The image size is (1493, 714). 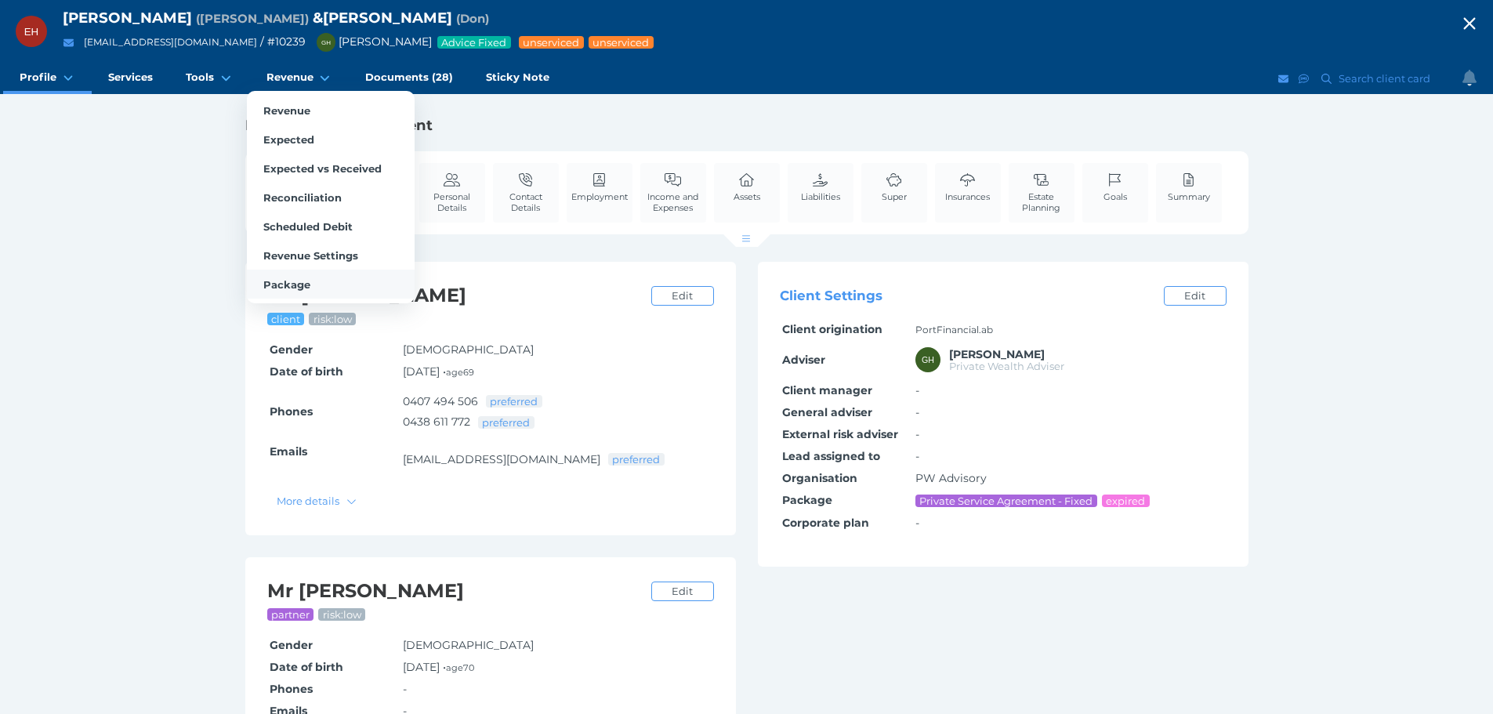 What do you see at coordinates (31, 31) in the screenshot?
I see `span: EH` at bounding box center [31, 31].